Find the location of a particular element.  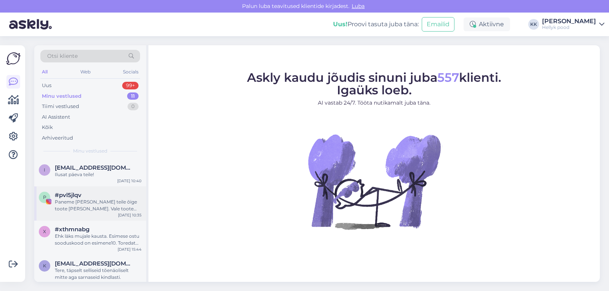

span: x is located at coordinates (45, 231).